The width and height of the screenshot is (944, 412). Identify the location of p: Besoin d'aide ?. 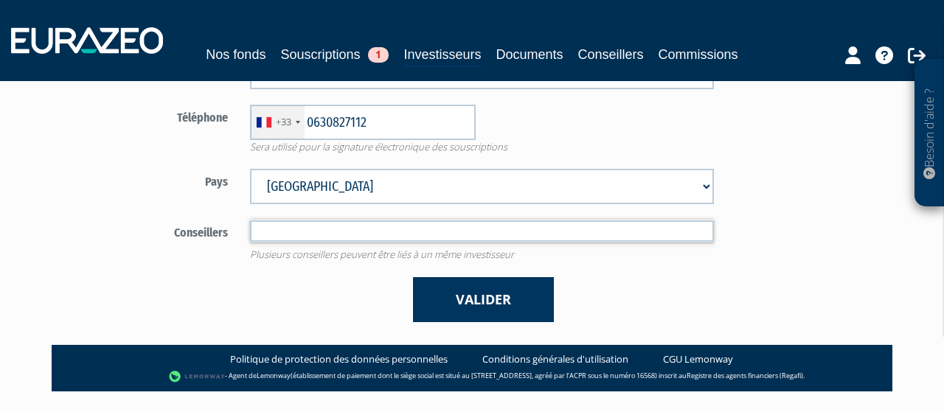
(929, 133).